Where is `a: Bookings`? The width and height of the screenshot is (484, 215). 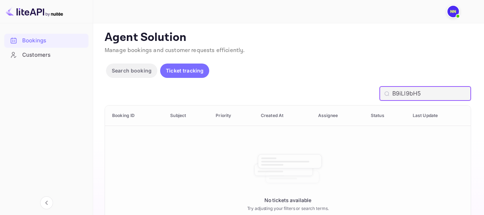 a: Bookings is located at coordinates (46, 40).